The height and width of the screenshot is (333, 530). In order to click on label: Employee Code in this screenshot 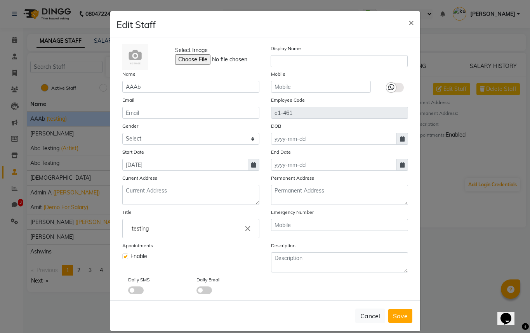, I will do `click(288, 100)`.